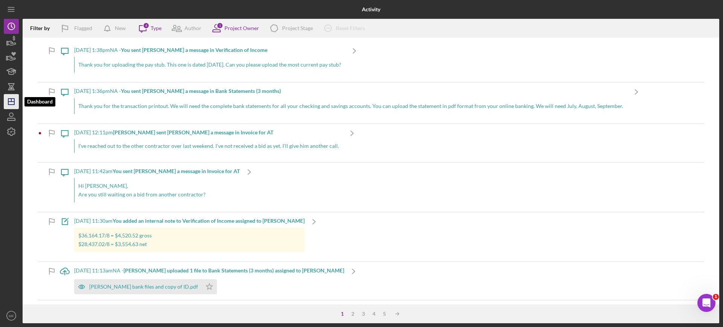  What do you see at coordinates (242, 28) in the screenshot?
I see `div: Project Owner` at bounding box center [242, 28].